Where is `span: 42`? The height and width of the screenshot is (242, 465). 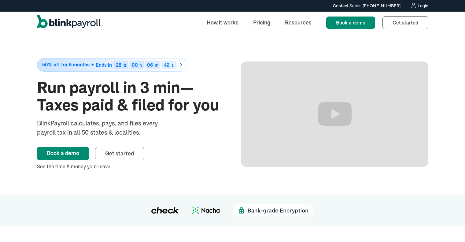 span: 42 is located at coordinates (166, 65).